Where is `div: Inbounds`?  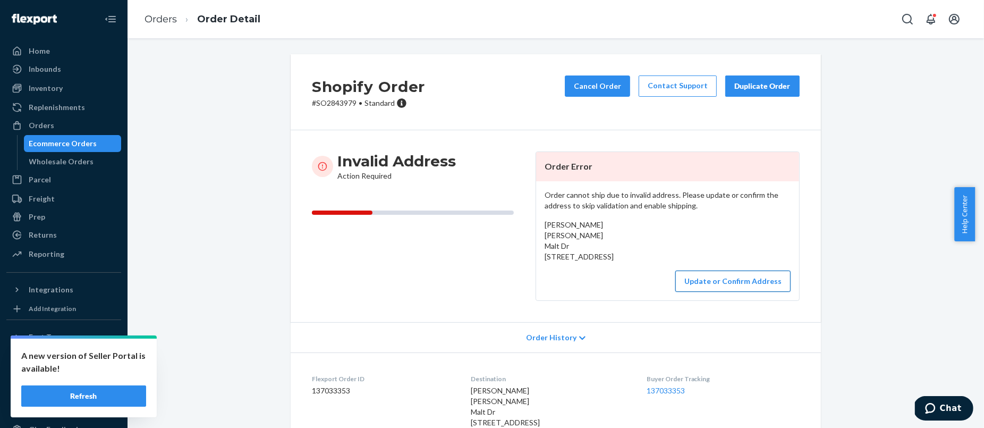 div: Inbounds is located at coordinates (45, 69).